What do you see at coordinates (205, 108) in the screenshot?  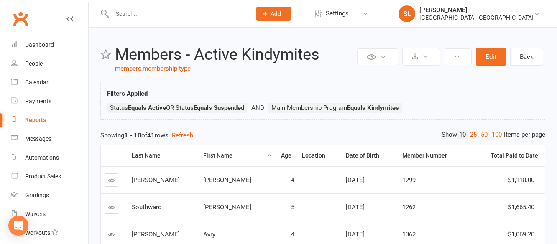 I see `span: OR Status` at bounding box center [205, 108].